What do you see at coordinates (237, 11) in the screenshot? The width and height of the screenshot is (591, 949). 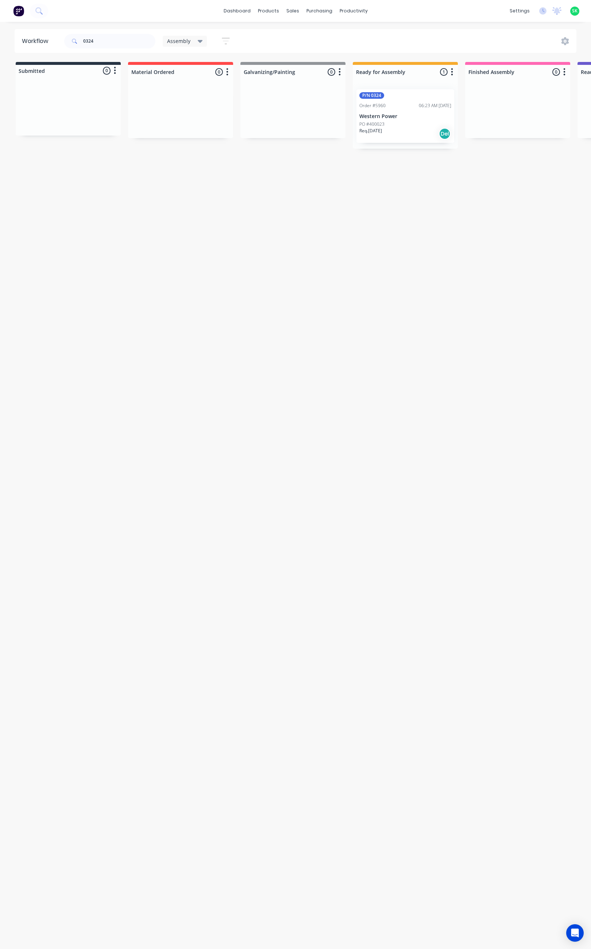 I see `a: dashboard` at bounding box center [237, 11].